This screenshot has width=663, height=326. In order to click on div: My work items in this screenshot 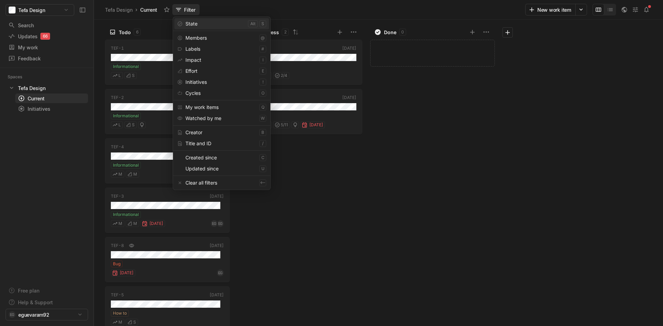, I will do `click(221, 107)`.